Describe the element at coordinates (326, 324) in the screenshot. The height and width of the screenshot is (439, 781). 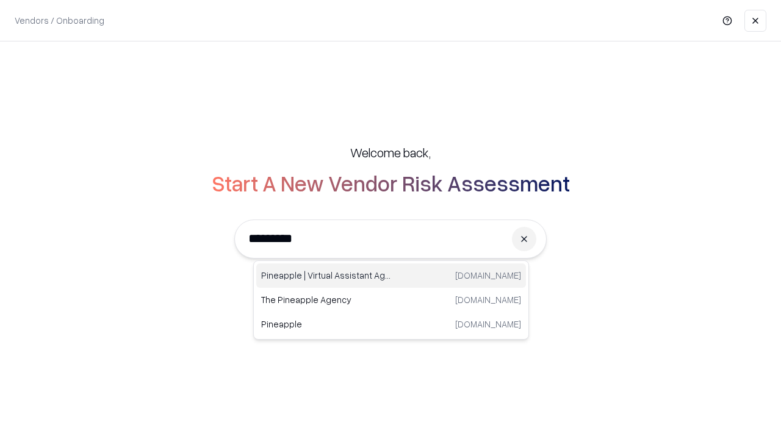
I see `p: Pineapple` at that location.